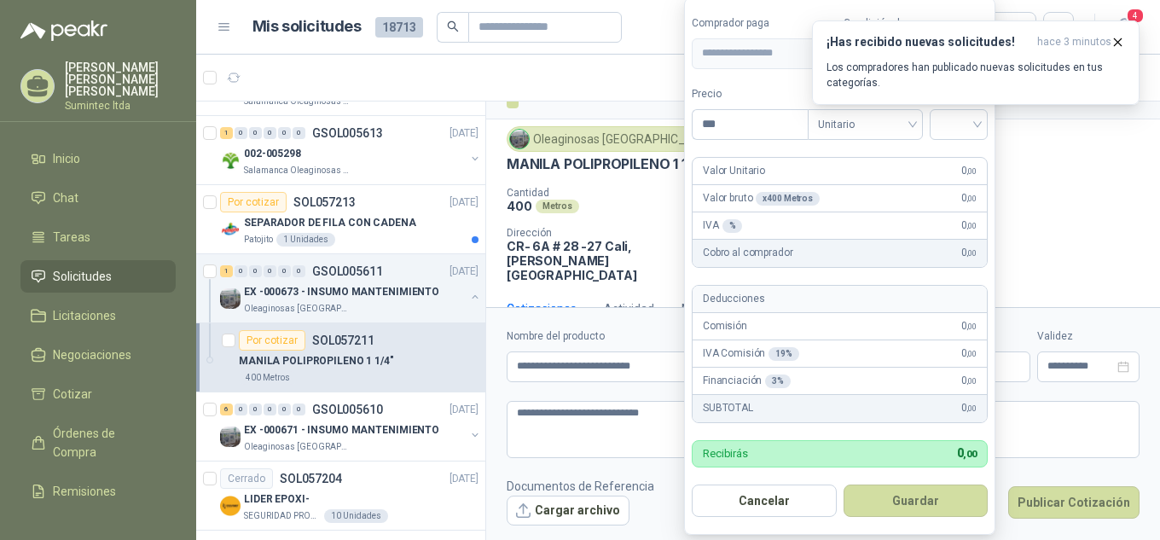  What do you see at coordinates (1088, 336) in the screenshot?
I see `label: Validez` at bounding box center [1088, 336].